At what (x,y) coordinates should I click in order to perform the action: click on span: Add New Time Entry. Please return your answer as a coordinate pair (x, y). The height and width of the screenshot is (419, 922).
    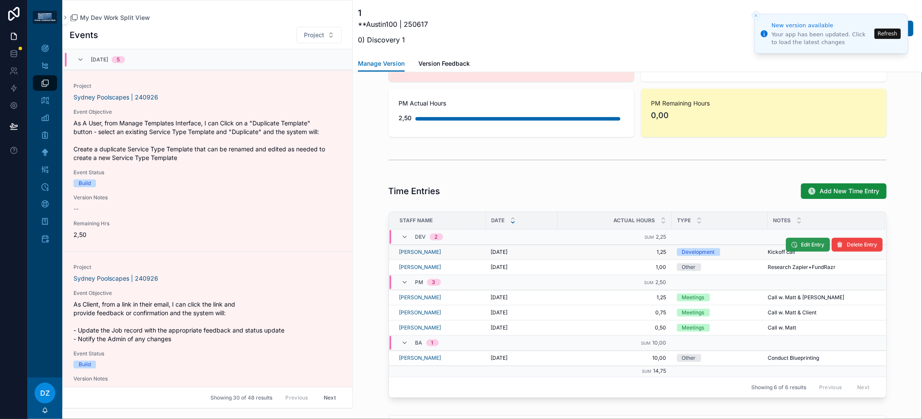
    Looking at the image, I should click on (849, 191).